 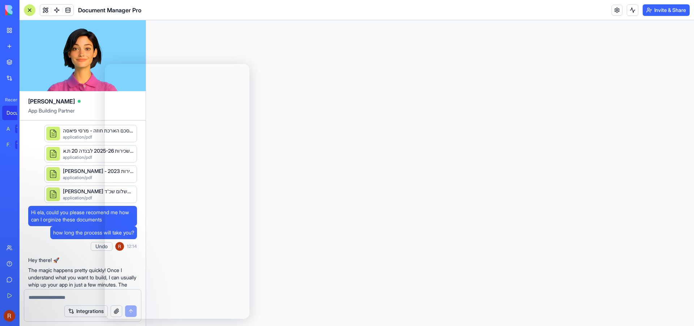 I want to click on span: Recent, so click(x=10, y=100).